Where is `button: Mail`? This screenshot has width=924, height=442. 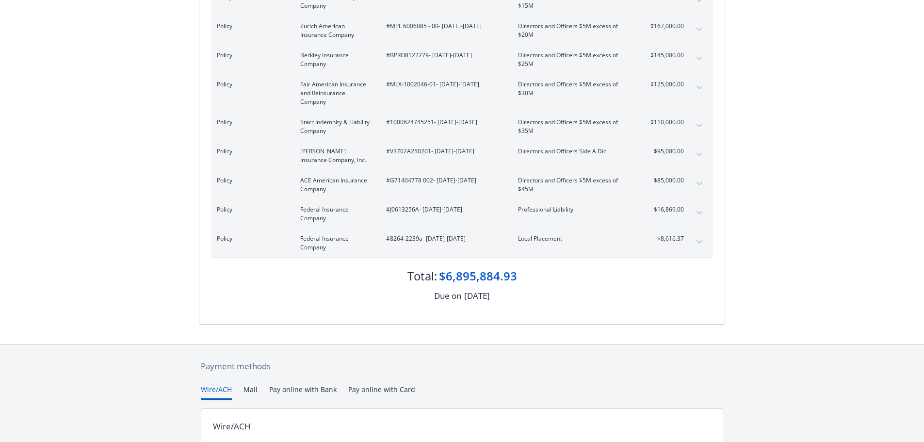
button: Mail is located at coordinates (250, 392).